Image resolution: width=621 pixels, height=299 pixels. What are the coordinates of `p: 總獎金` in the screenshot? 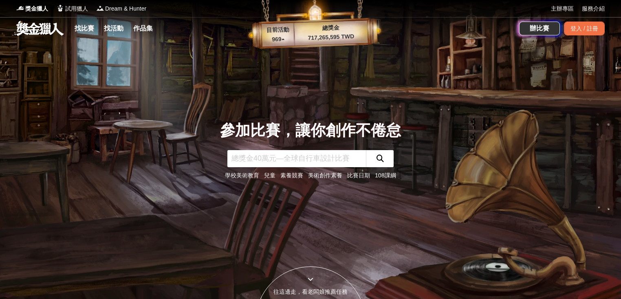 It's located at (330, 28).